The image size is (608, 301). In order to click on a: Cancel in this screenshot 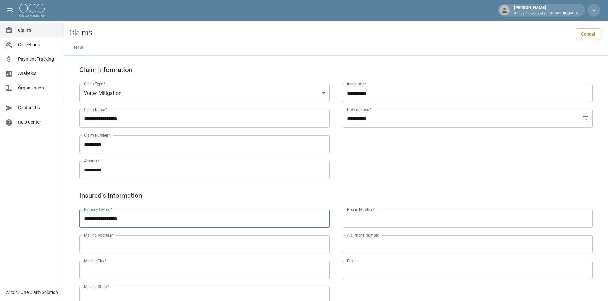, I will do `click(588, 34)`.